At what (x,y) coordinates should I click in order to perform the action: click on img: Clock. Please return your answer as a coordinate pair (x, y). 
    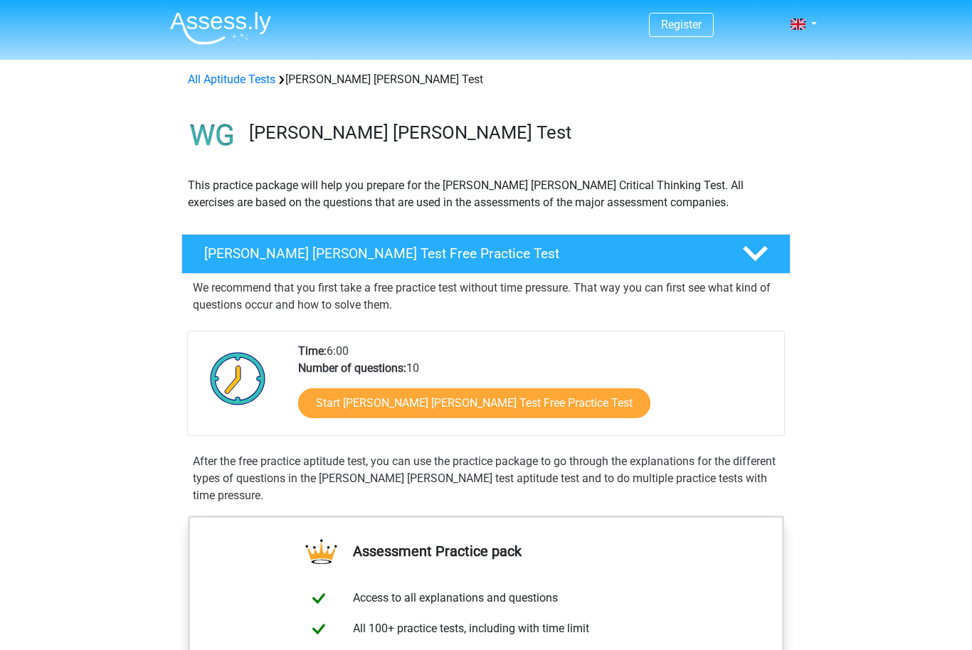
    Looking at the image, I should click on (238, 378).